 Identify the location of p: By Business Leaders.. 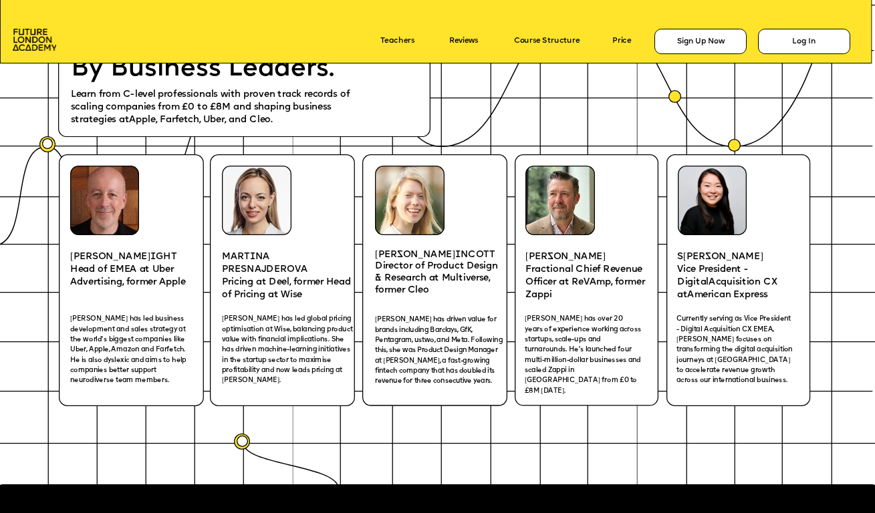
(213, 69).